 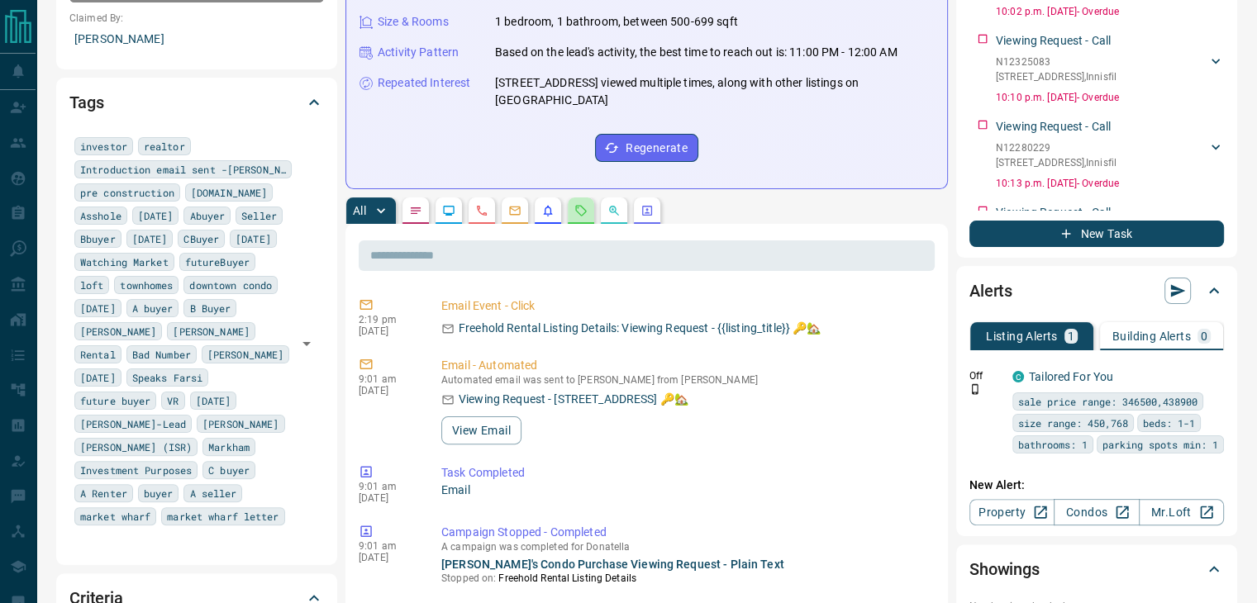 What do you see at coordinates (307, 344) in the screenshot?
I see `button: Open` at bounding box center [307, 344].